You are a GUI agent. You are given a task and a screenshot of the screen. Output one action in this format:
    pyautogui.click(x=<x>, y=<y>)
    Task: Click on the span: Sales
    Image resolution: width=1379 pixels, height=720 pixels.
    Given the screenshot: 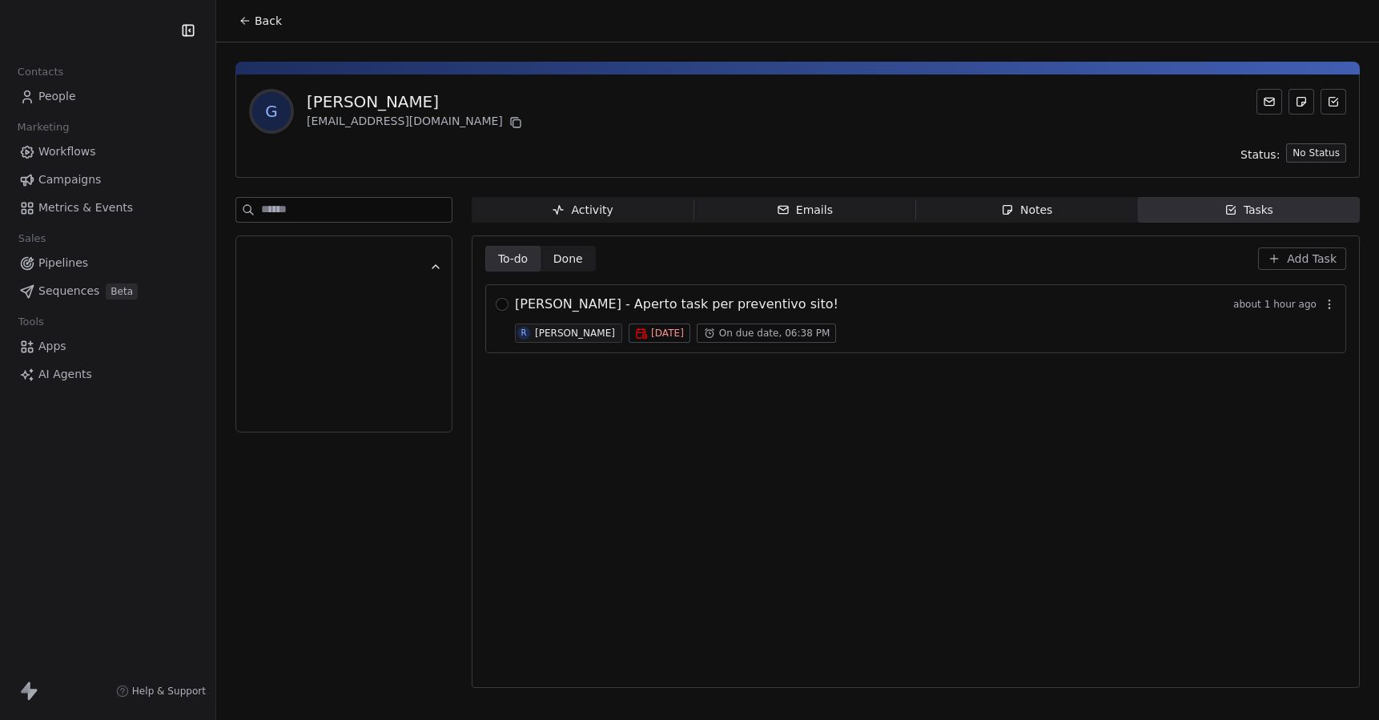 What is the action you would take?
    pyautogui.click(x=32, y=239)
    